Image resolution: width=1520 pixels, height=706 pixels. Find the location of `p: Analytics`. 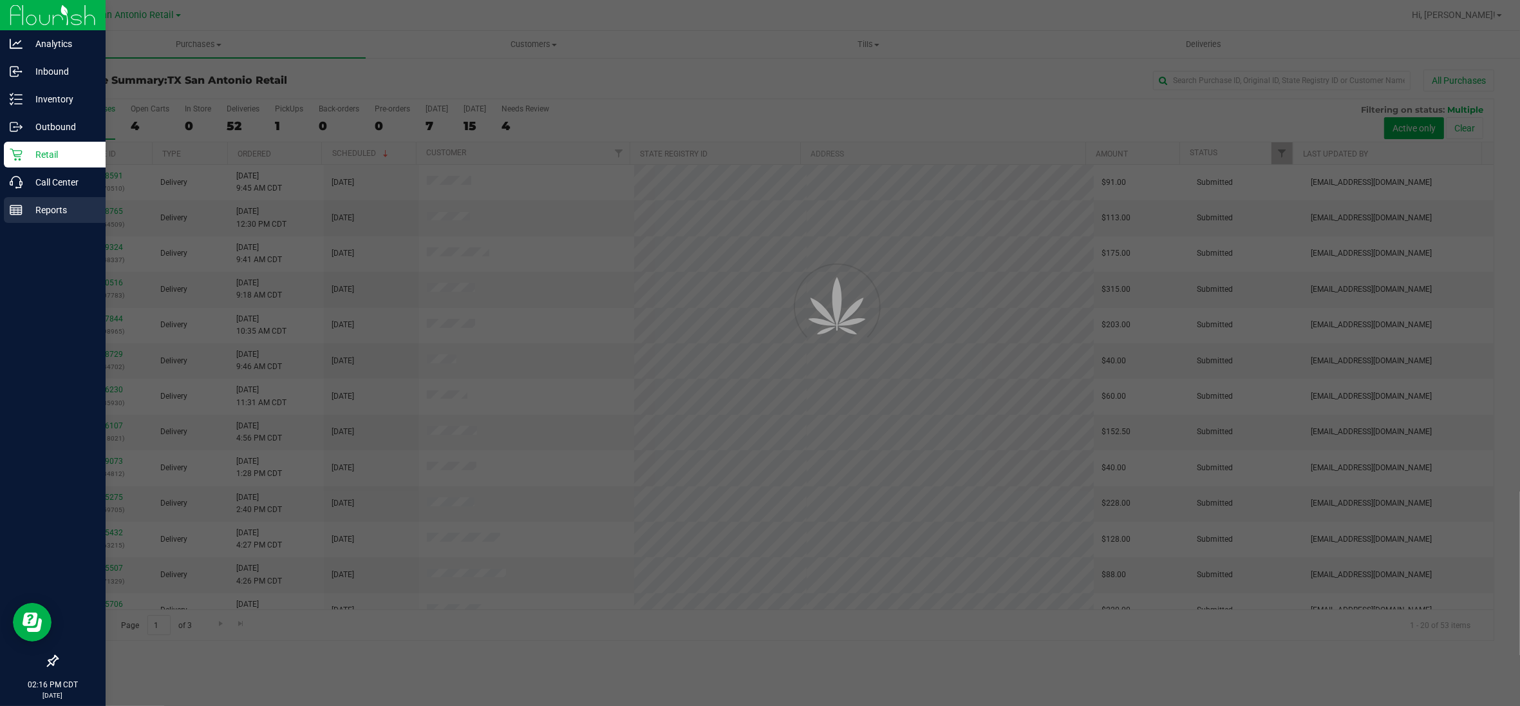

p: Analytics is located at coordinates (61, 44).